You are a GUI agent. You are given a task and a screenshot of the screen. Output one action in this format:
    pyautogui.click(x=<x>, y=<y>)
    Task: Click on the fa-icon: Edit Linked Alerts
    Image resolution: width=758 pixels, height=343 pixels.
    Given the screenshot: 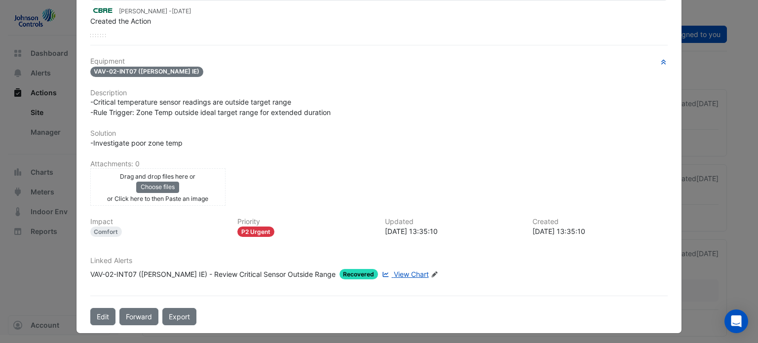 What is the action you would take?
    pyautogui.click(x=434, y=274)
    